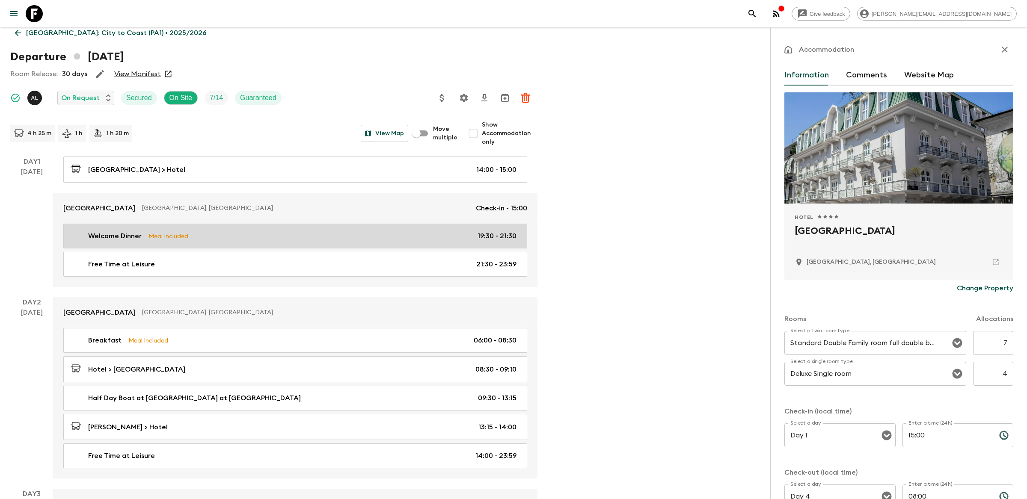  What do you see at coordinates (258, 98) in the screenshot?
I see `p: Guaranteed` at bounding box center [258, 98].